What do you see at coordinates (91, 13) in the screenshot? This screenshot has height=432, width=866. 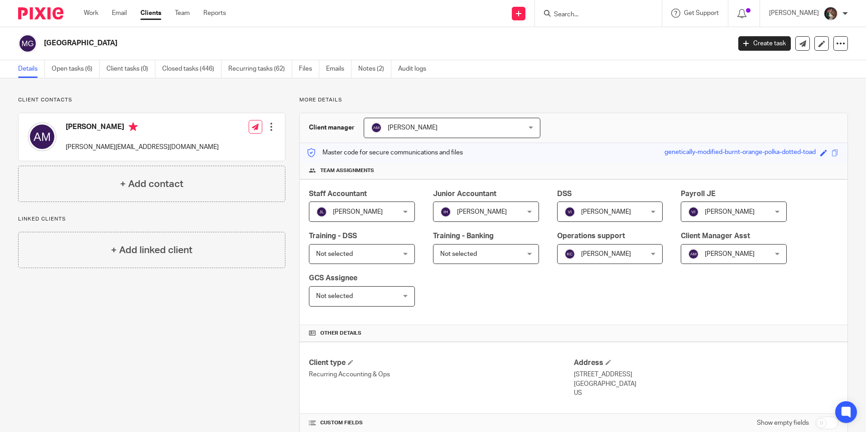 I see `a: Work` at bounding box center [91, 13].